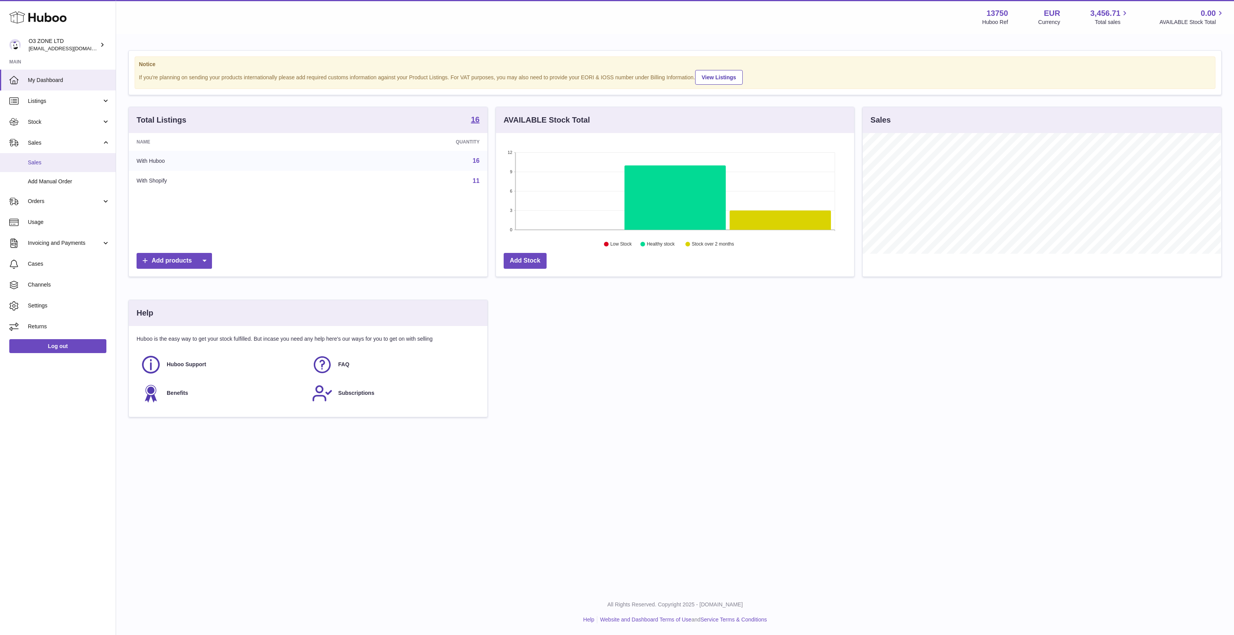 This screenshot has height=635, width=1234. I want to click on span: Subscriptions, so click(356, 393).